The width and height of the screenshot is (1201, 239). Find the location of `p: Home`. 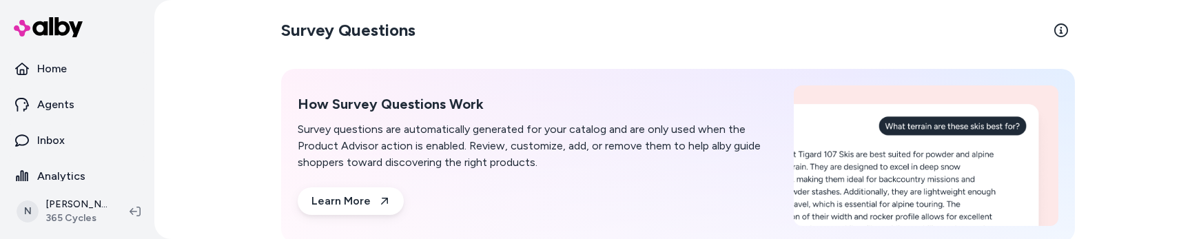

p: Home is located at coordinates (52, 69).